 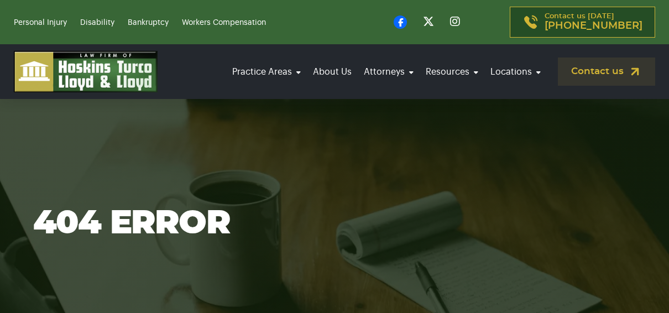 I want to click on a: Workers Compensation, so click(x=224, y=23).